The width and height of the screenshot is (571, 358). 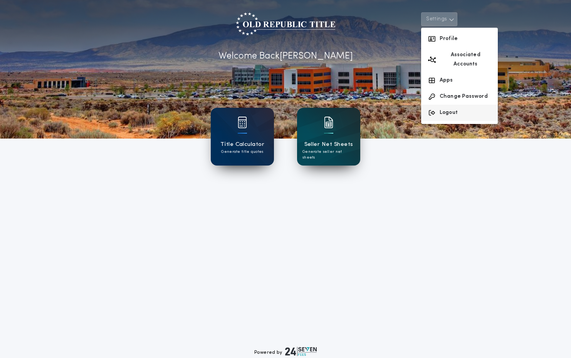 I want to click on img: logo, so click(x=301, y=352).